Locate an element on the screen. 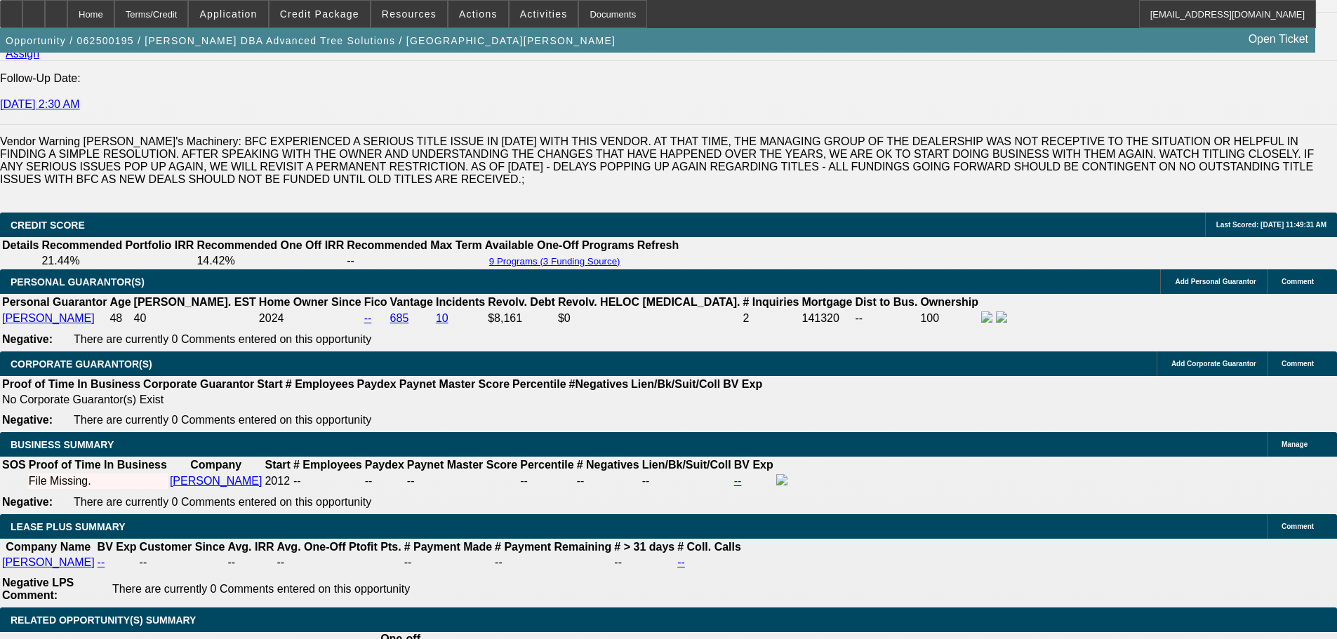 Image resolution: width=1337 pixels, height=639 pixels. th: Recommended One Off IRR is located at coordinates (270, 246).